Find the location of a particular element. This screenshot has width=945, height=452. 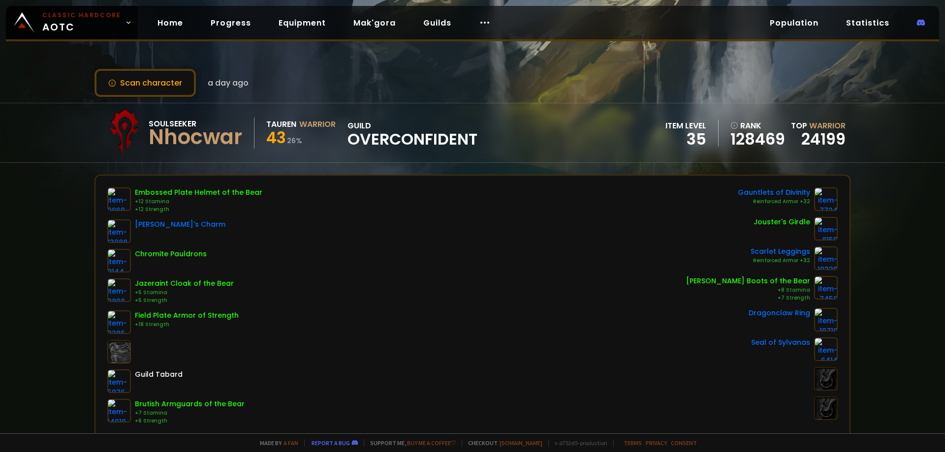

a: a fan is located at coordinates (291, 443).